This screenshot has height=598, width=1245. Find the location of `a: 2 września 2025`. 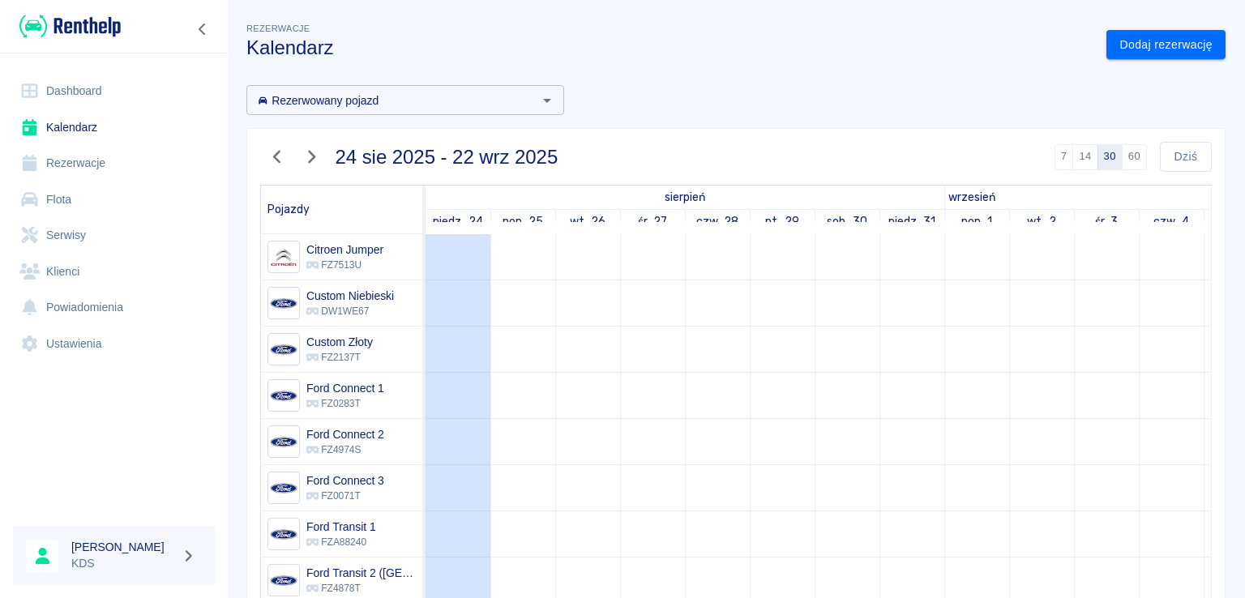

a: 2 września 2025 is located at coordinates (1042, 221).